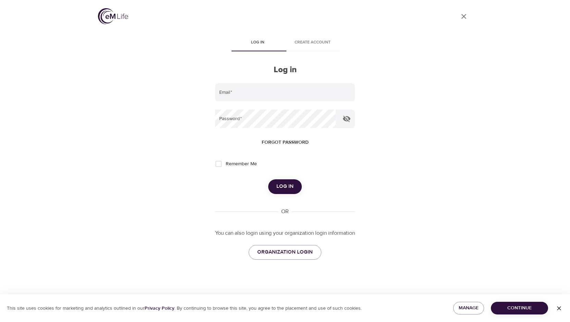 This screenshot has width=570, height=322. Describe the element at coordinates (285, 187) in the screenshot. I see `button: Log in` at that location.